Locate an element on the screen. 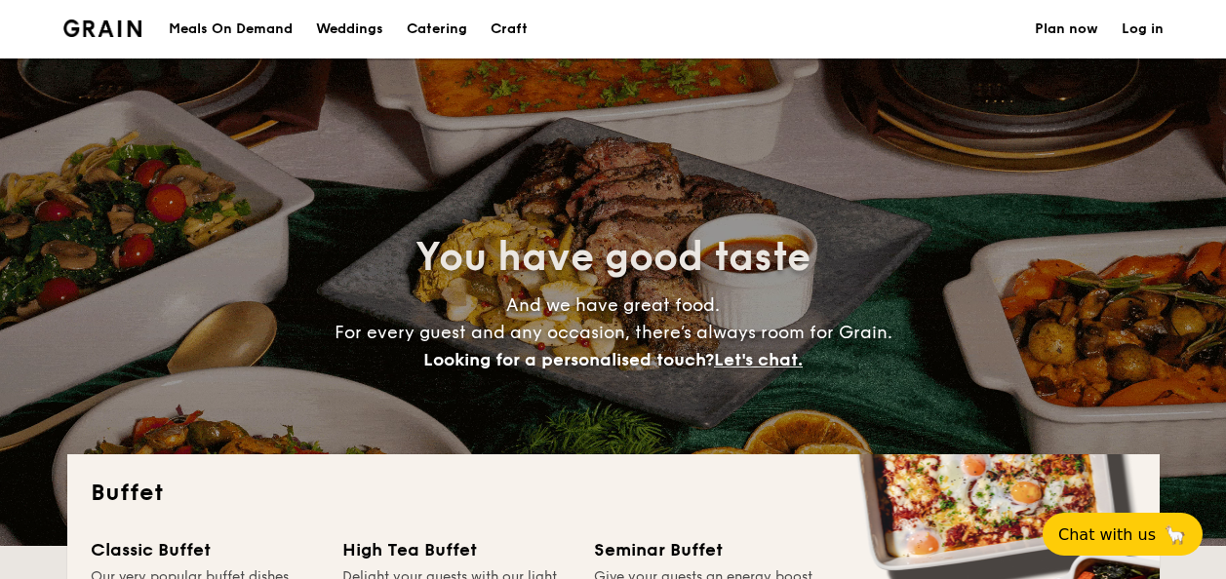  span: Chat with us is located at coordinates (1107, 534).